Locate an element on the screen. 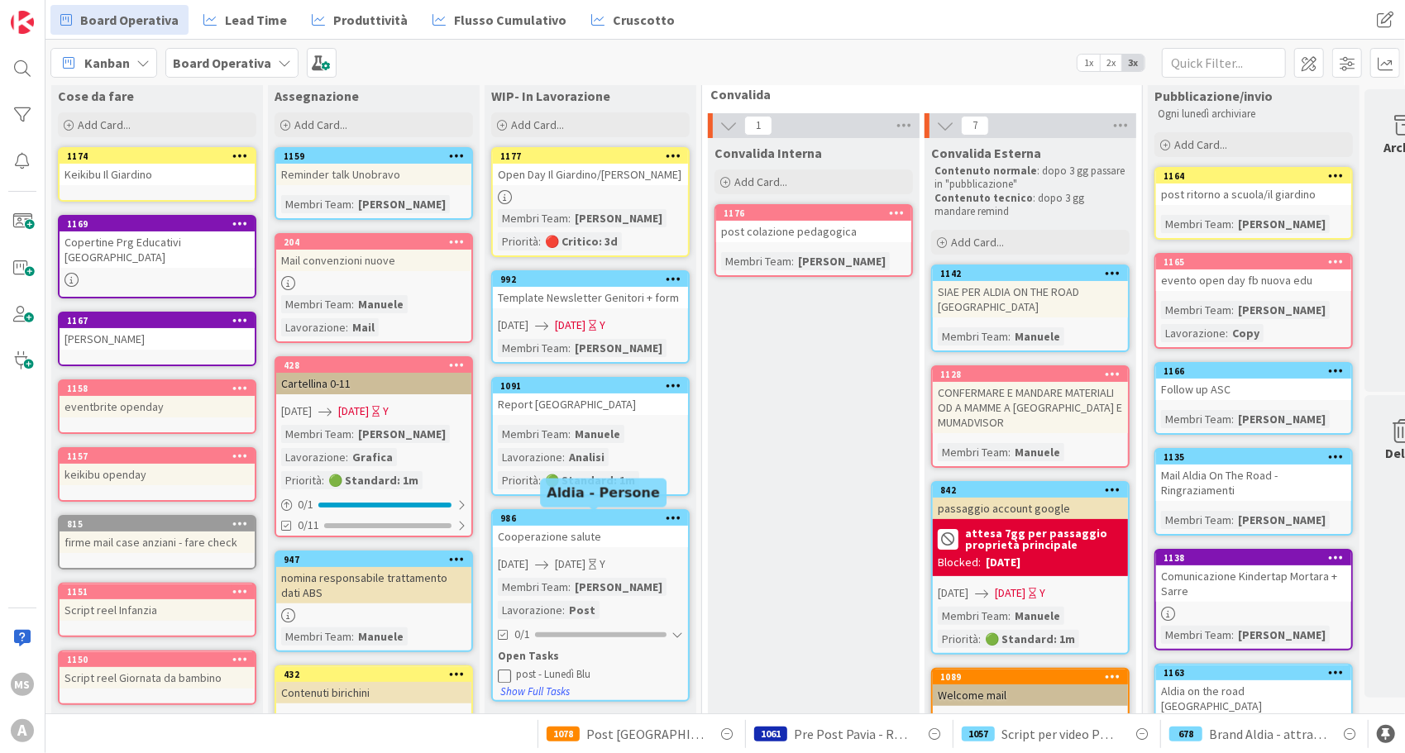 This screenshot has height=753, width=1405. div: evento open day fb nuova edu is located at coordinates (1253, 280).